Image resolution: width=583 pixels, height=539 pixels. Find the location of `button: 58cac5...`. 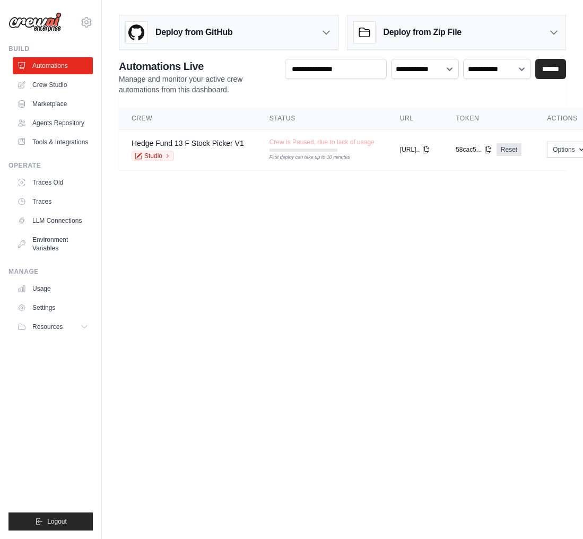

button: 58cac5... is located at coordinates (474, 150).